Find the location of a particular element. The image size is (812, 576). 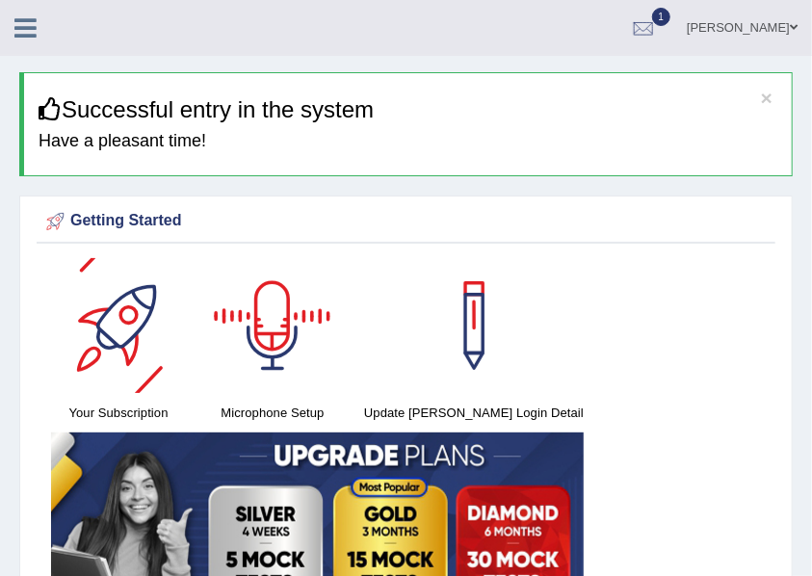

h4: Have a pleasant time! is located at coordinates (407, 142).